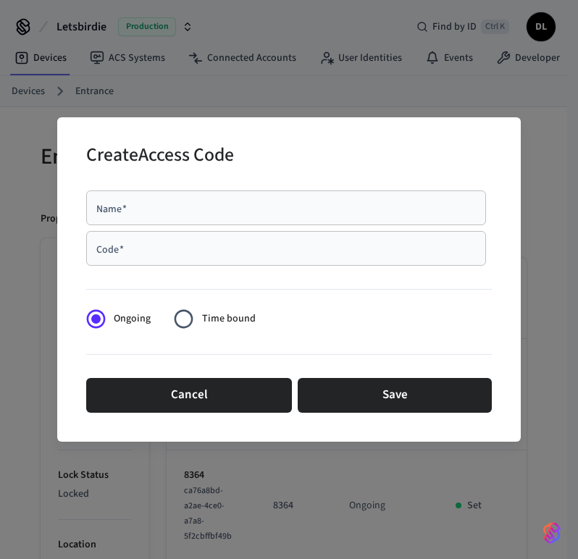 The width and height of the screenshot is (578, 559). Describe the element at coordinates (189, 396) in the screenshot. I see `button: Cancel` at that location.